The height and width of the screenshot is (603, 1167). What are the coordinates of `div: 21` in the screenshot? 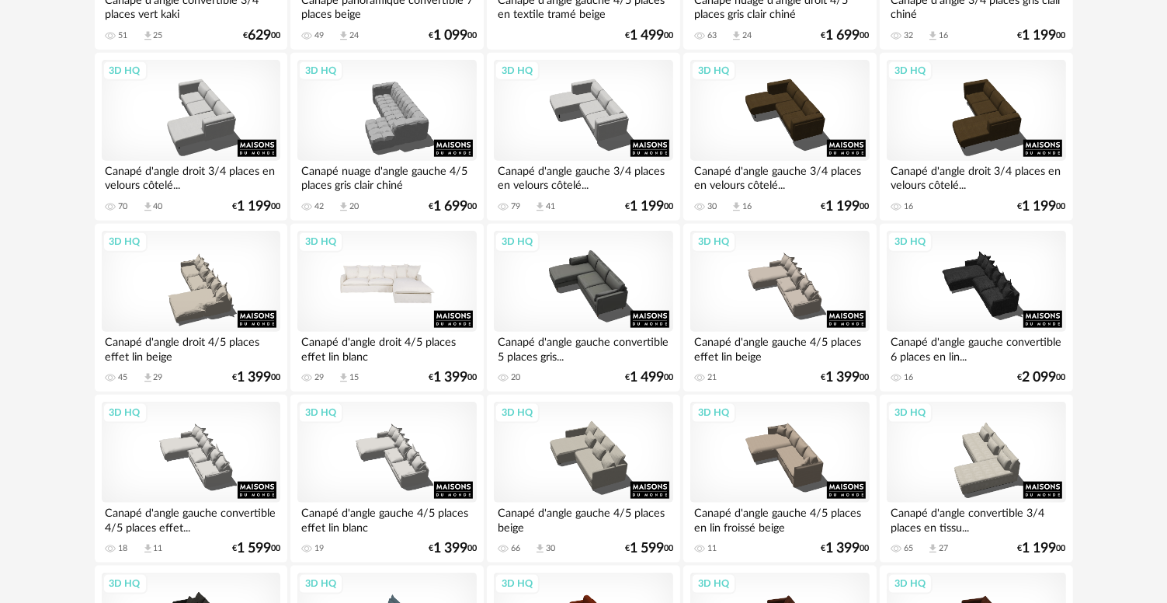 It's located at (712, 377).